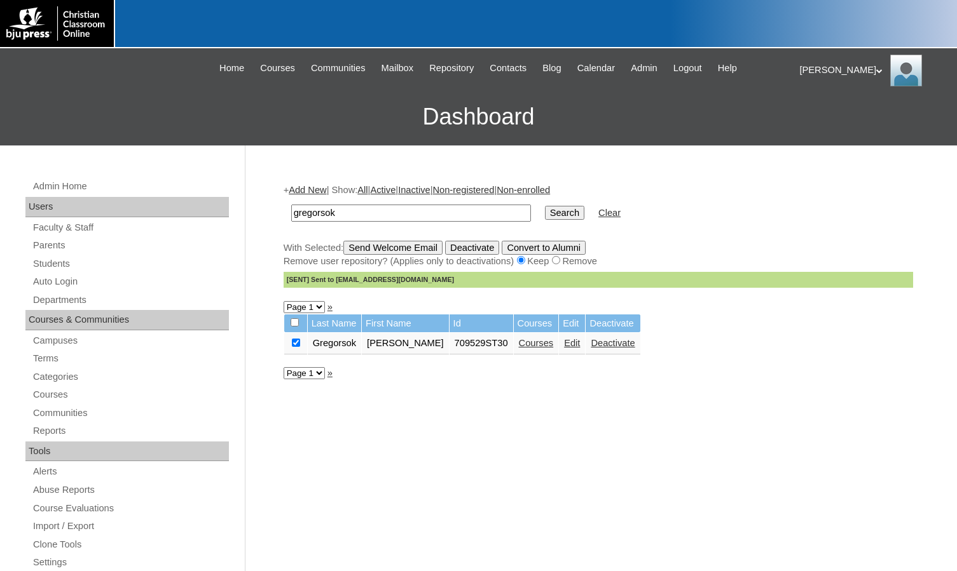 This screenshot has width=957, height=571. What do you see at coordinates (687, 68) in the screenshot?
I see `a: Logout` at bounding box center [687, 68].